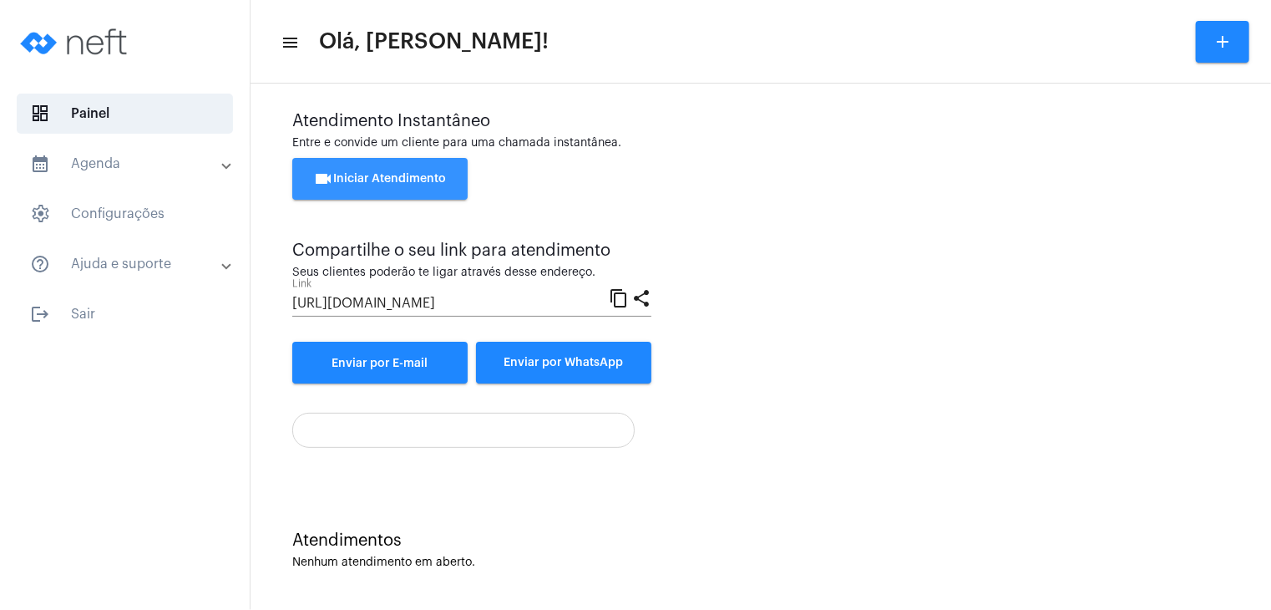 This screenshot has height=610, width=1271. What do you see at coordinates (380, 363) in the screenshot?
I see `span: Enviar por E-mail` at bounding box center [380, 363].